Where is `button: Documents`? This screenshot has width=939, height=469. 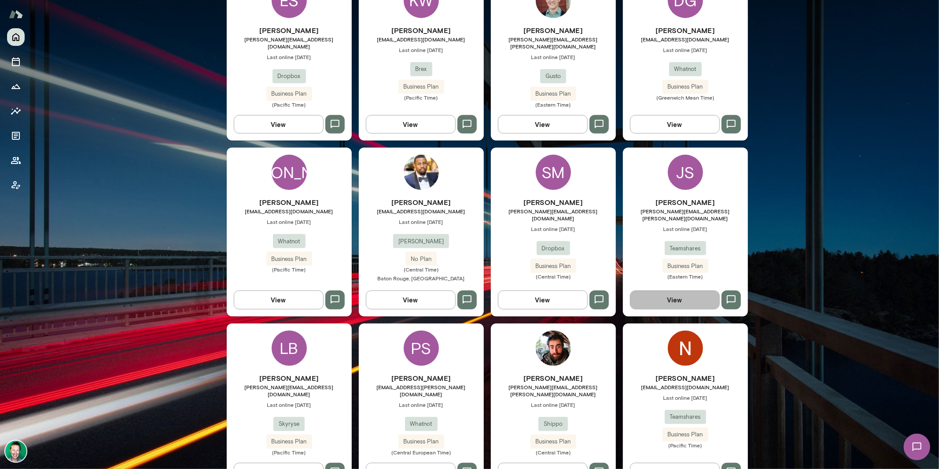
button: Documents is located at coordinates (16, 136).